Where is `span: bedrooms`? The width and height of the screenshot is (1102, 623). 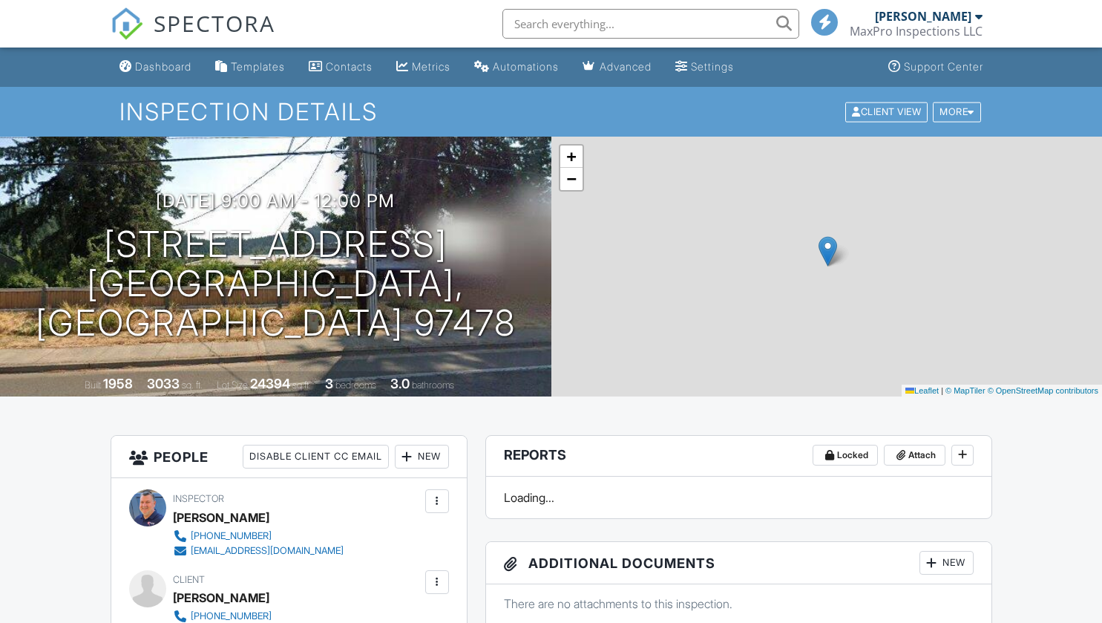 span: bedrooms is located at coordinates (356, 385).